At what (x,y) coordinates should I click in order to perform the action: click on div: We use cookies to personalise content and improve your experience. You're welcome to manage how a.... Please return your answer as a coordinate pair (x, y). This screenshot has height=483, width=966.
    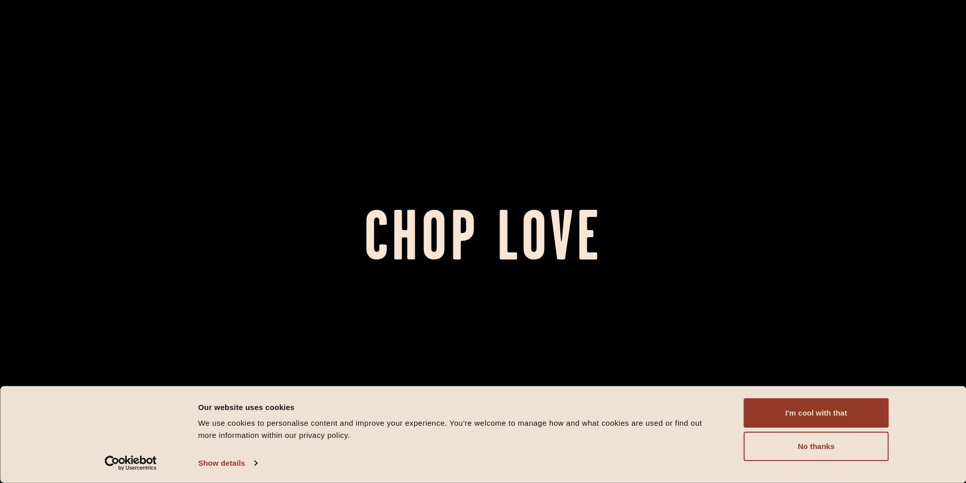
    Looking at the image, I should click on (459, 429).